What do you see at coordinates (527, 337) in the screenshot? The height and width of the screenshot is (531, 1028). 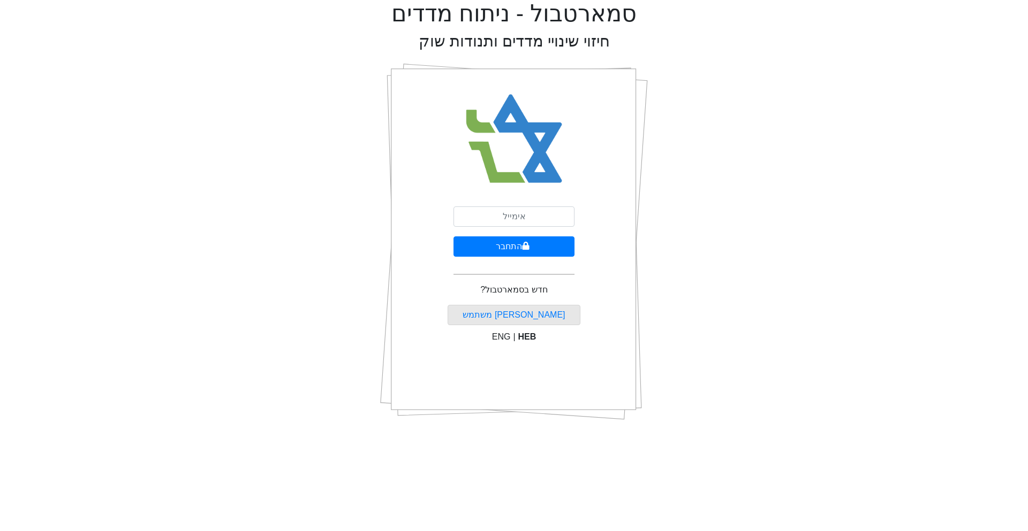 I see `span: HEB` at bounding box center [527, 337].